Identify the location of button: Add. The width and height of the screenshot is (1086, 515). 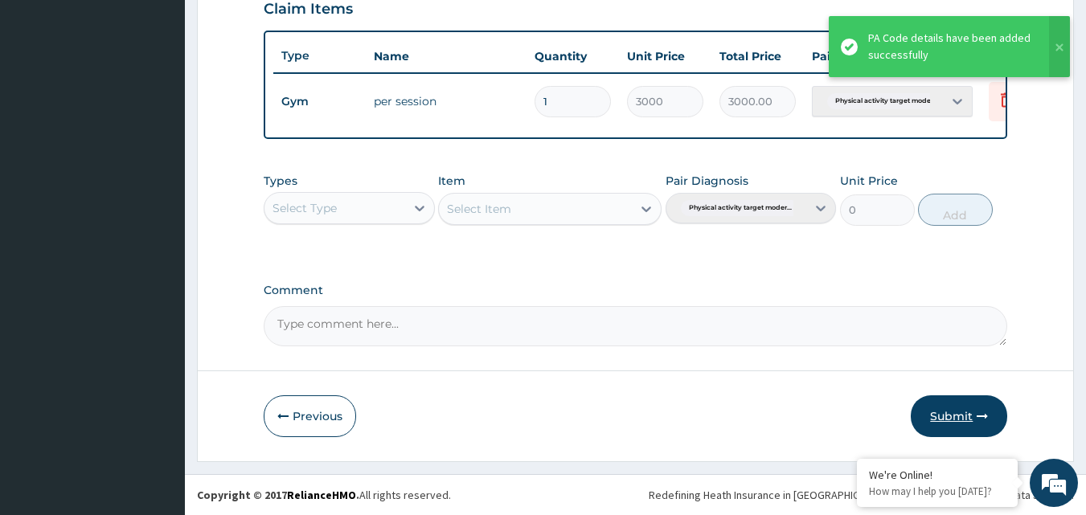
(955, 210).